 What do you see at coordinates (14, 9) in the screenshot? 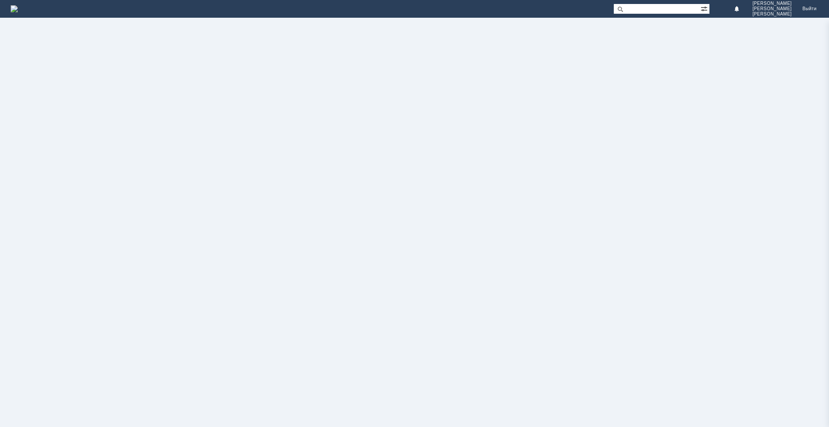
I see `img: logo` at bounding box center [14, 9].